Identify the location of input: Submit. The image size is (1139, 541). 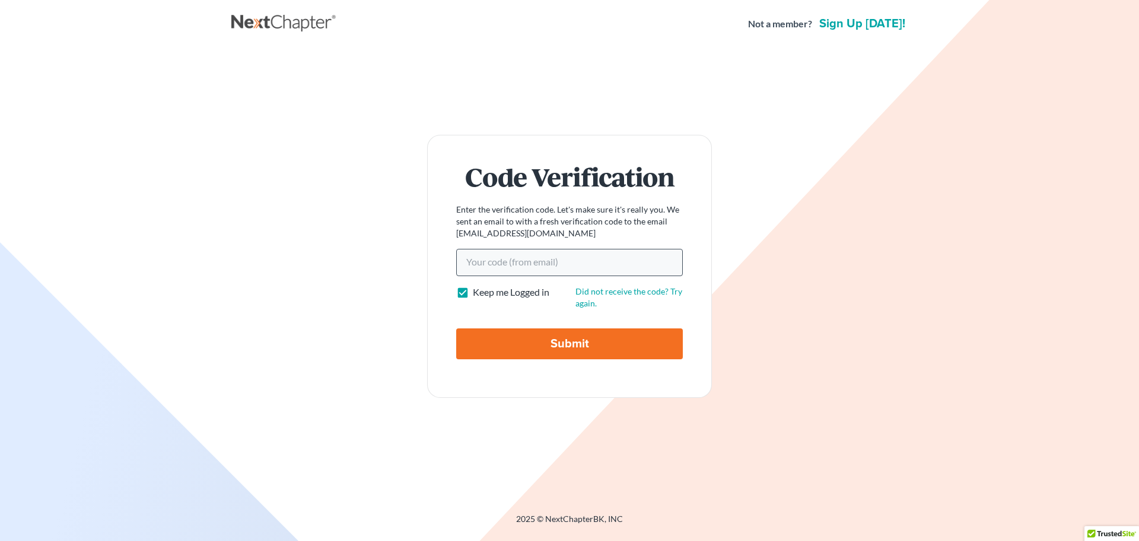
(570, 344).